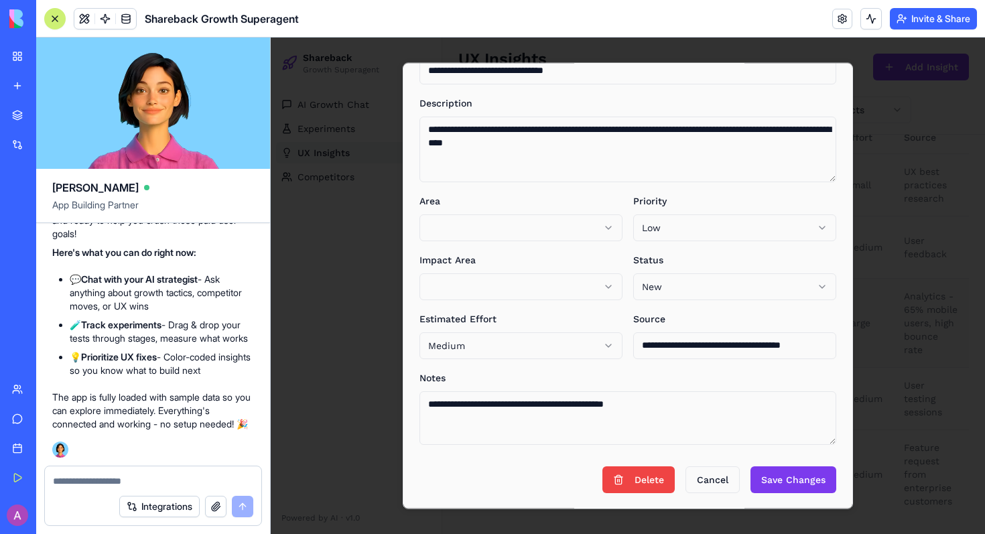 The height and width of the screenshot is (534, 985). Describe the element at coordinates (51, 19) in the screenshot. I see `img: logo` at that location.